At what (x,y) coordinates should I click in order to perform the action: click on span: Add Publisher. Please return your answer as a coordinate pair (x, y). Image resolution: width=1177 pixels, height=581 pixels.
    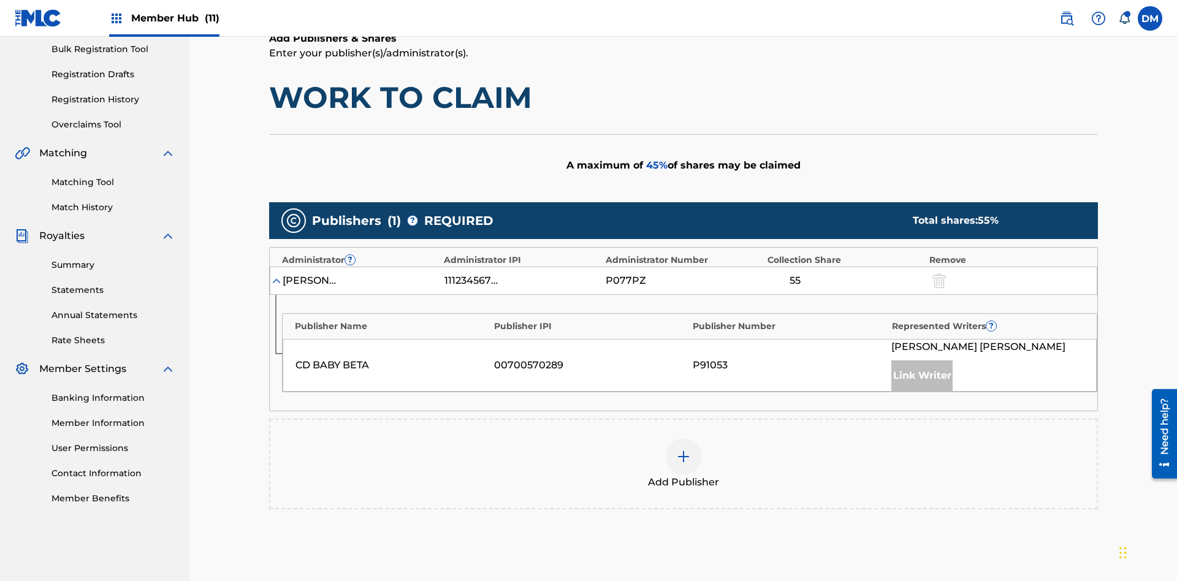
    Looking at the image, I should click on (684, 482).